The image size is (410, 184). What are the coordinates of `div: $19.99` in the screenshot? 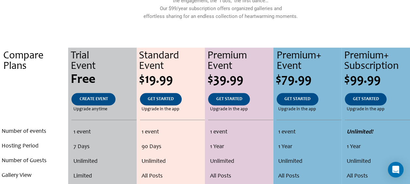 It's located at (172, 80).